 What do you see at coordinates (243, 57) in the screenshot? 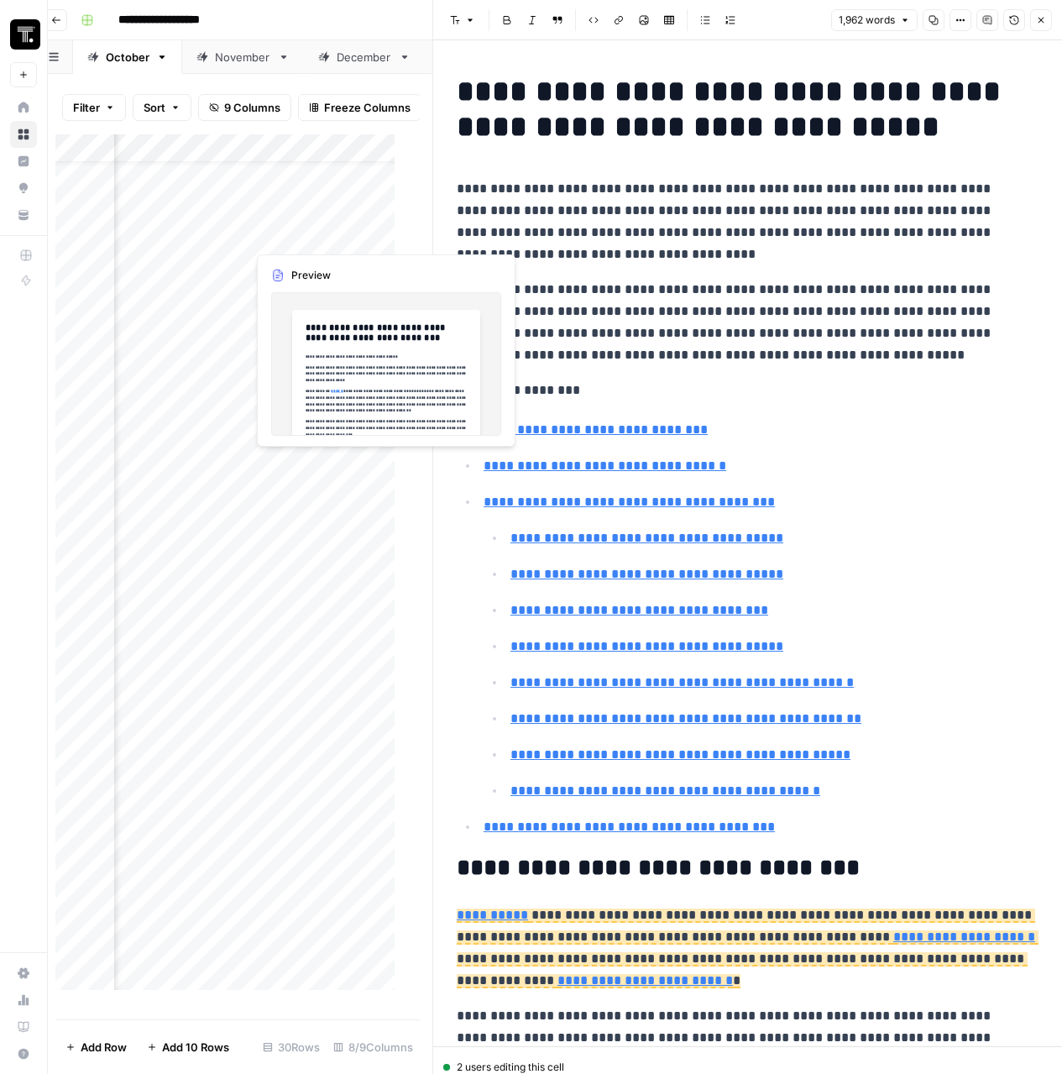
I see `a: November` at bounding box center [243, 57].